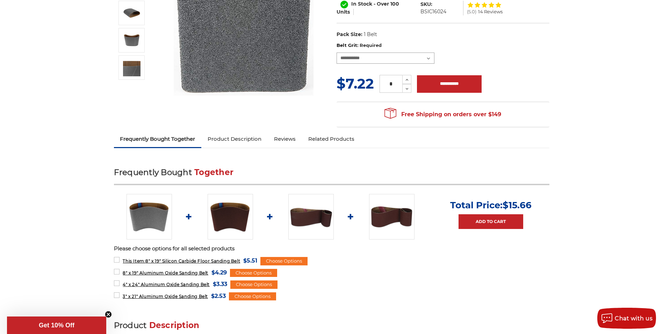 The image size is (663, 334). Describe the element at coordinates (165, 296) in the screenshot. I see `span: 3" x 21" Aluminum Oxide Sanding Belt` at that location.